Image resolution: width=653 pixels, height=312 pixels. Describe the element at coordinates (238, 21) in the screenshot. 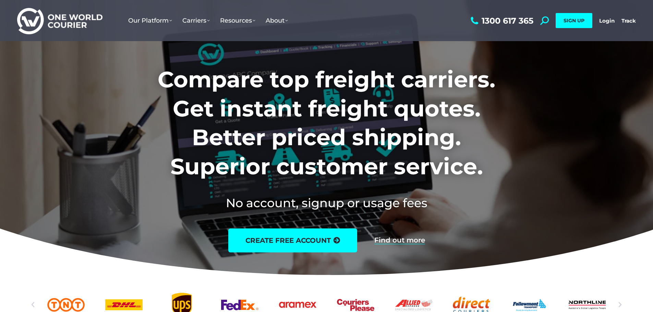

I see `span: Resources` at that location.